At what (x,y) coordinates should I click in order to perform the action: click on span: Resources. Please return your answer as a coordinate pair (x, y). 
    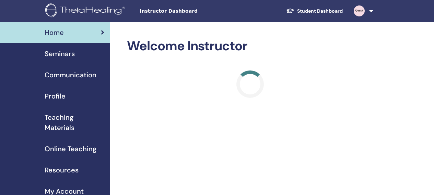
    Looking at the image, I should click on (61, 170).